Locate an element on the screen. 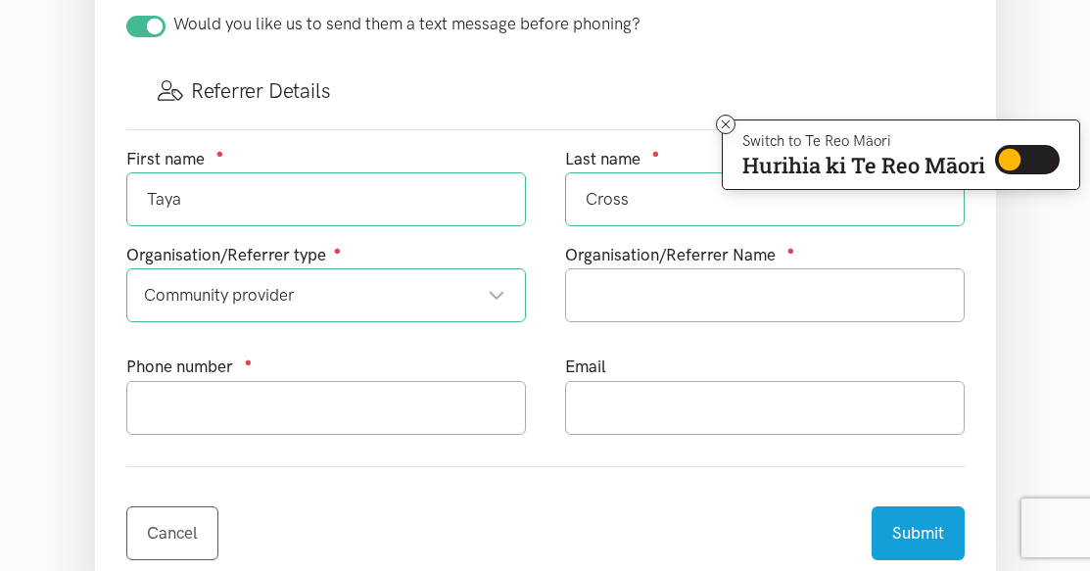  p: Switch to Te Reo Māori is located at coordinates (863, 141).